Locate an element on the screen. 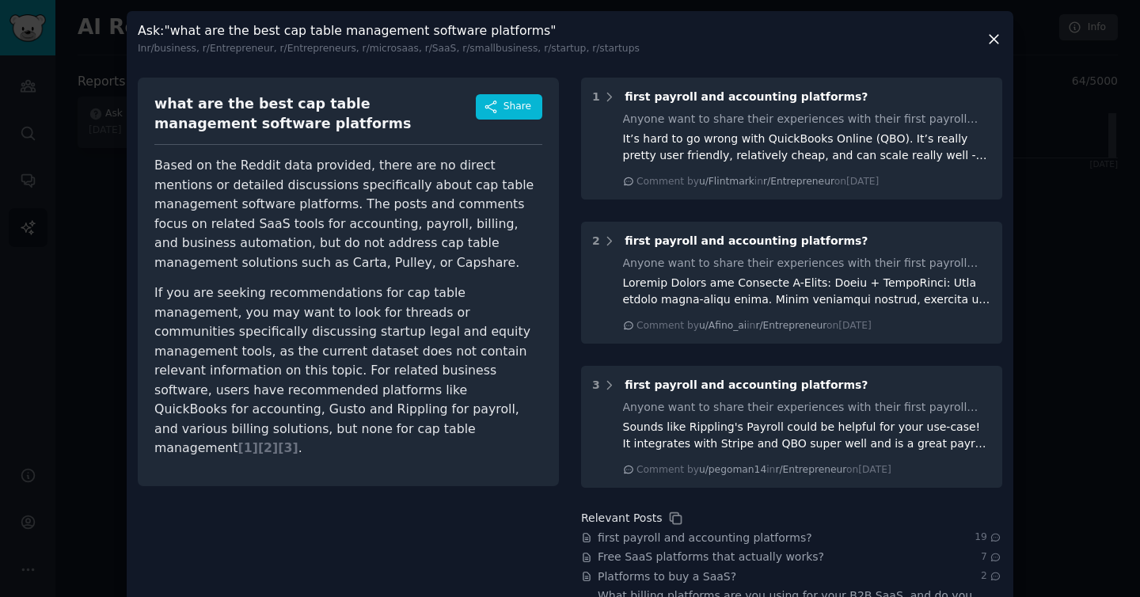 The image size is (1140, 597). div: 3 is located at coordinates (596, 385).